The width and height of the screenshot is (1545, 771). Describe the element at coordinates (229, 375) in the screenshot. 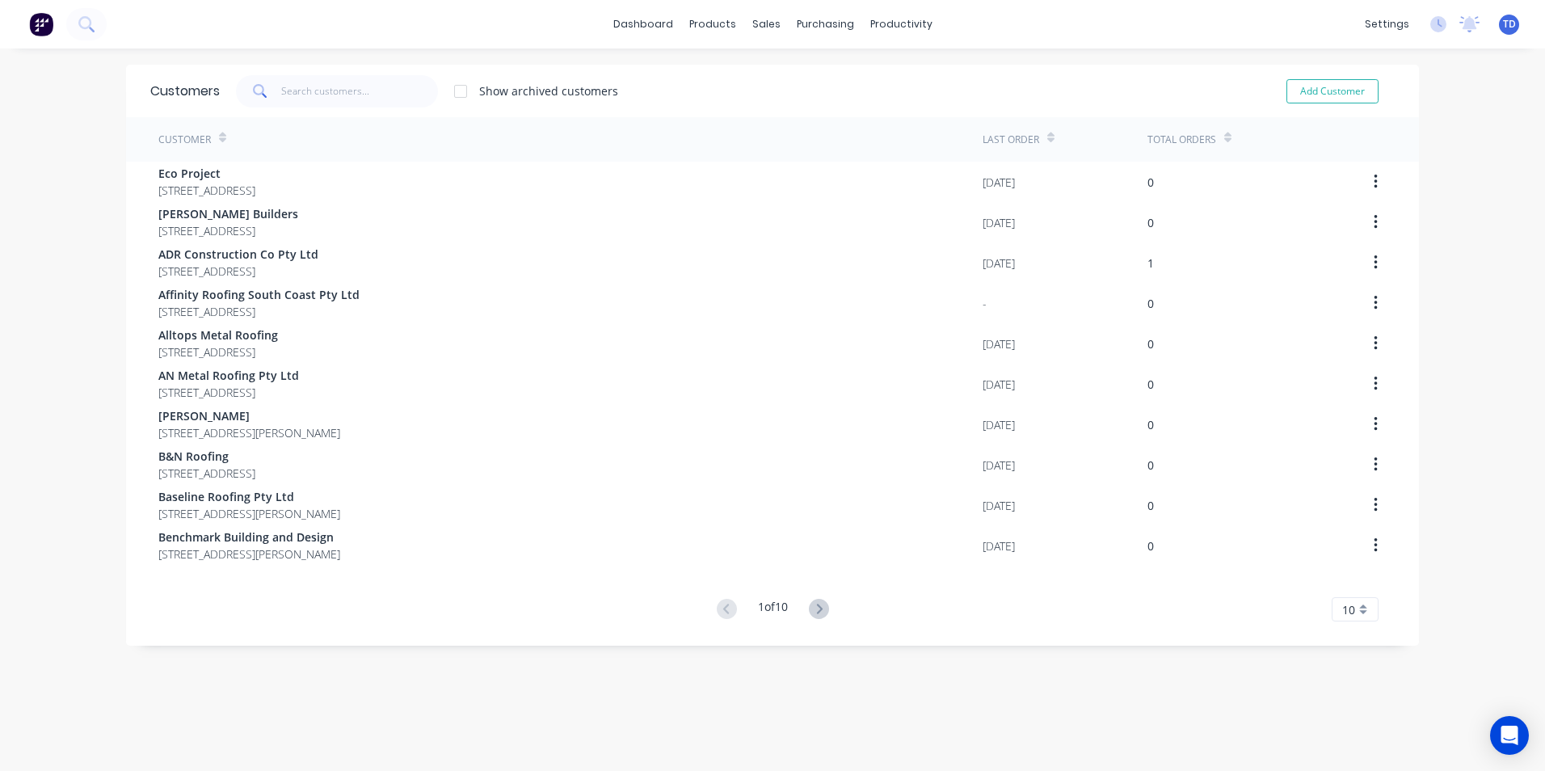

I see `span: AN Metal Roofing Pty Ltd` at that location.